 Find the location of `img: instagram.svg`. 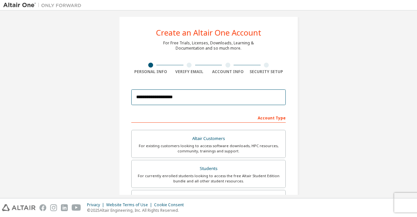

img: instagram.svg is located at coordinates (53, 207).